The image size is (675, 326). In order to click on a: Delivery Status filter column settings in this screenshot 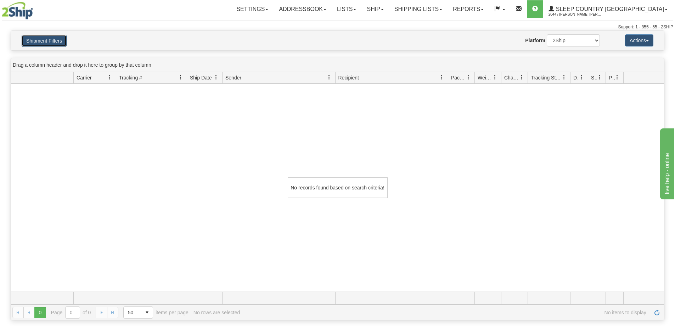, I will do `click(582, 77)`.